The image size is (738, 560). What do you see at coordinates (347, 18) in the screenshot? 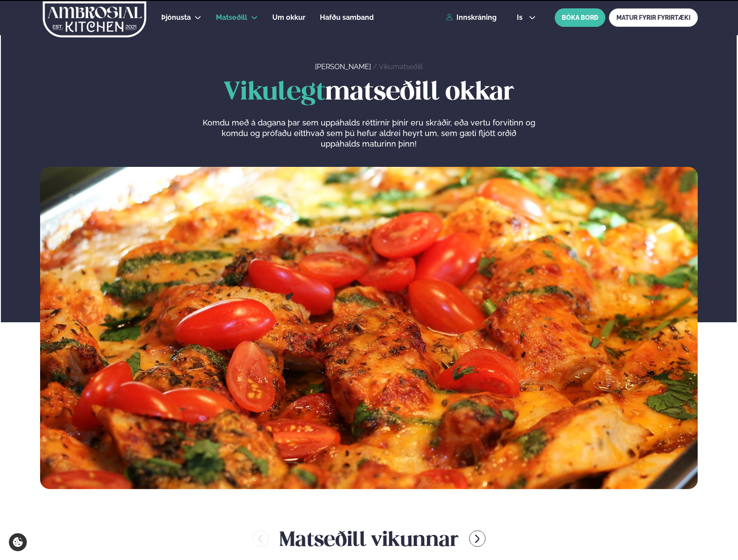
I see `a: Hafðu samband` at bounding box center [347, 18].